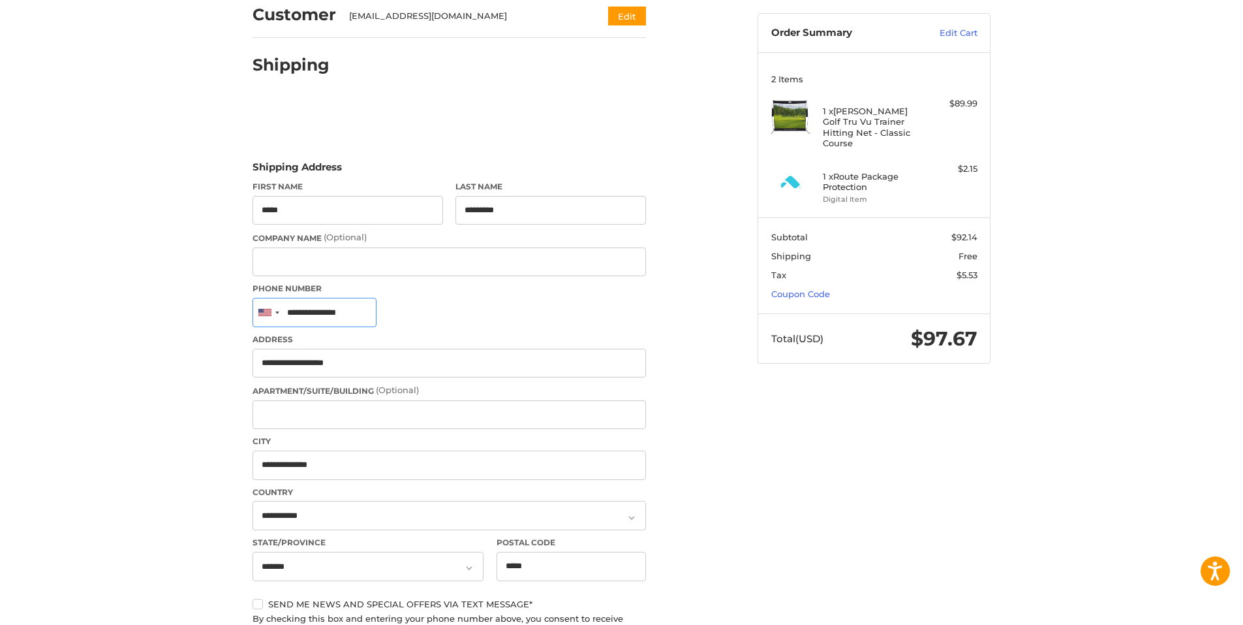 The image size is (1243, 625). Describe the element at coordinates (790, 237) in the screenshot. I see `span: Subtotal` at that location.